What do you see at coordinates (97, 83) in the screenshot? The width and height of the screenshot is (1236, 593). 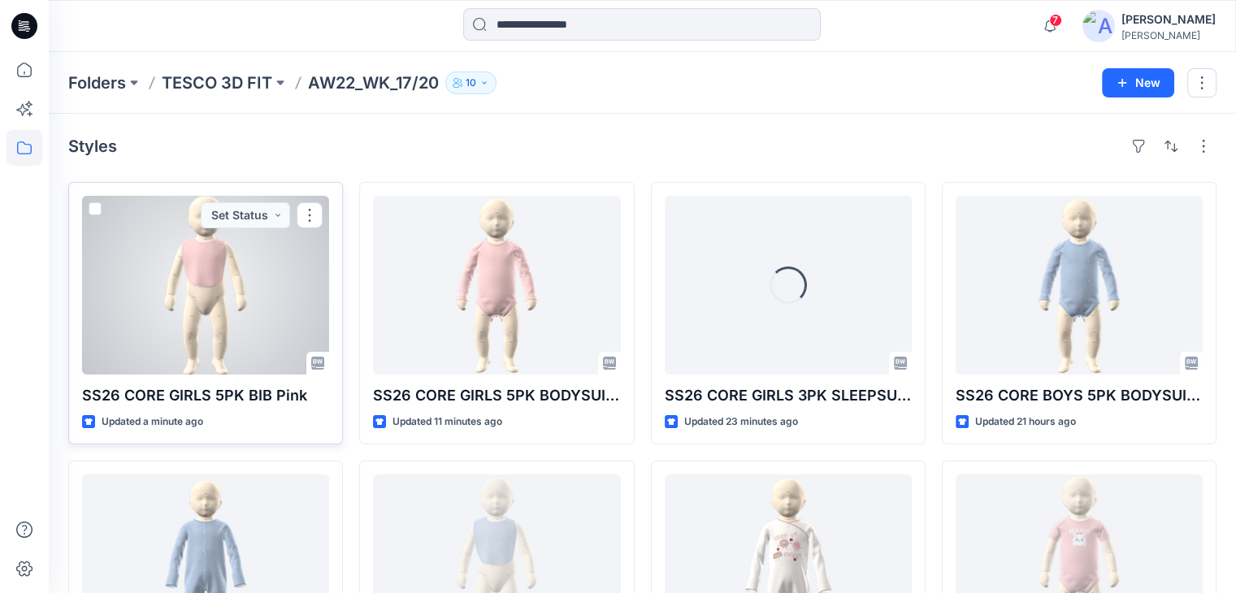 I see `p: Folders` at bounding box center [97, 83].